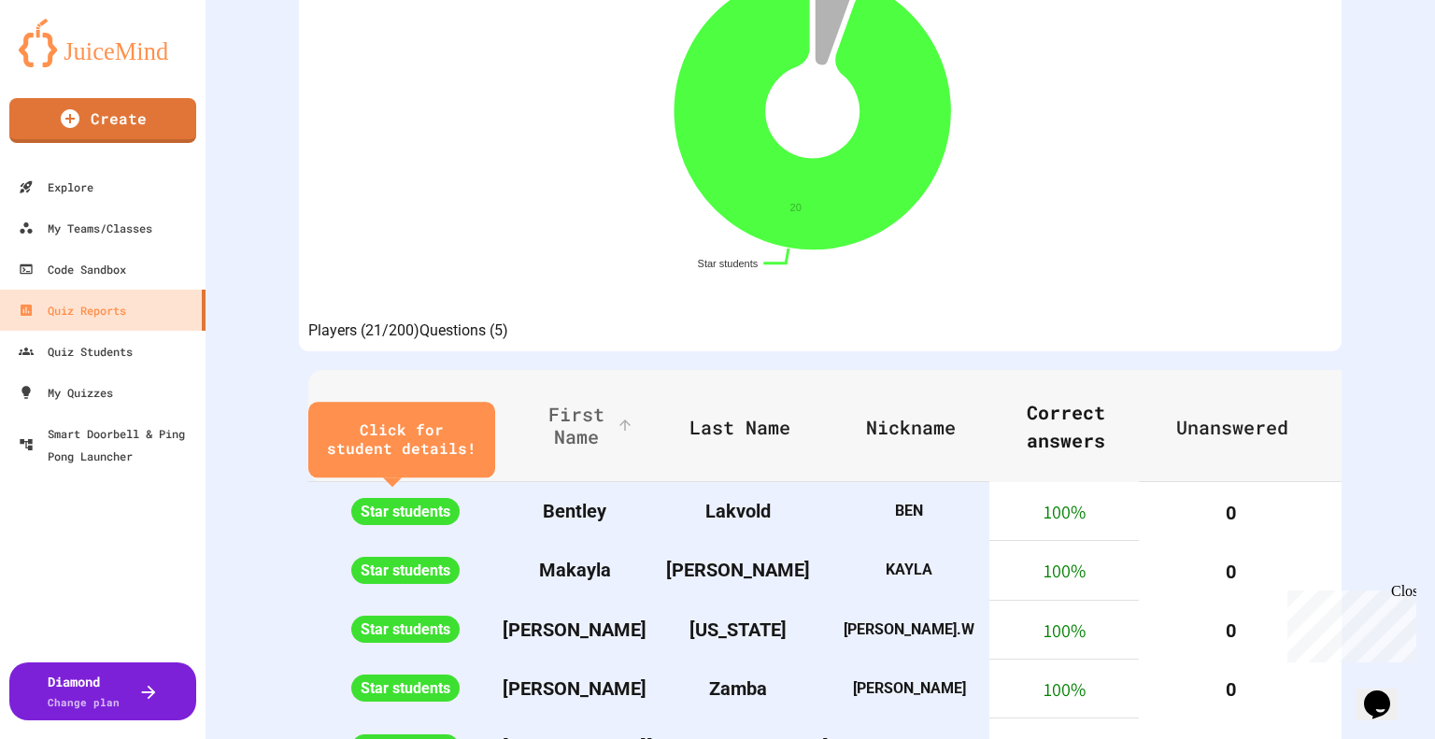 Image resolution: width=1435 pixels, height=739 pixels. What do you see at coordinates (752, 427) in the screenshot?
I see `span: Last Name` at bounding box center [752, 427].